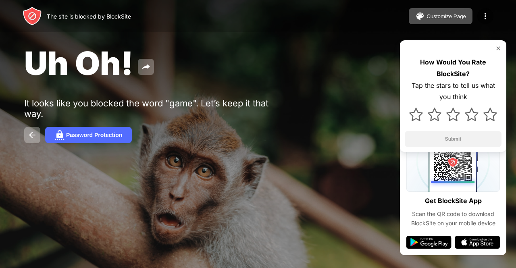 This screenshot has height=268, width=516. Describe the element at coordinates (429, 242) in the screenshot. I see `img: google-play.svg` at that location.